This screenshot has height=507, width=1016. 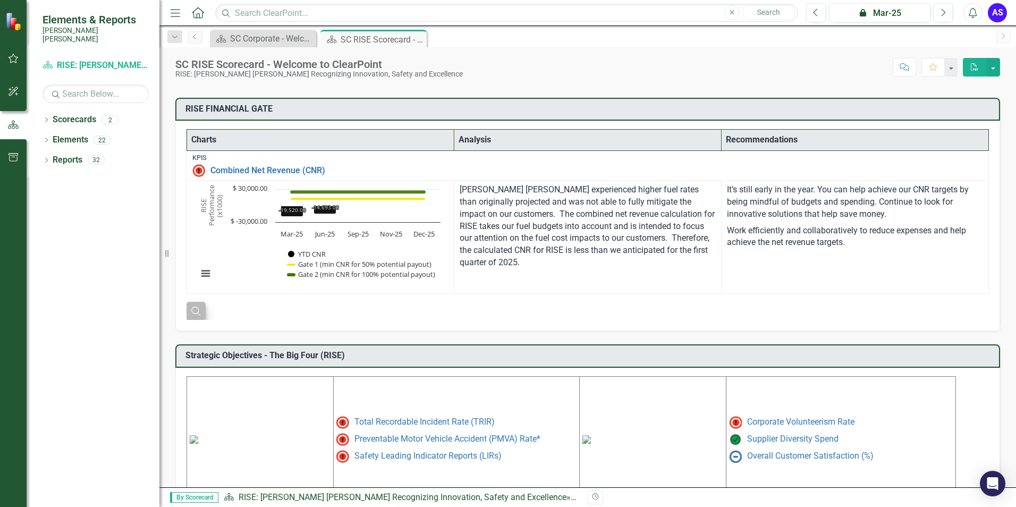 I want to click on button: AS, so click(x=998, y=13).